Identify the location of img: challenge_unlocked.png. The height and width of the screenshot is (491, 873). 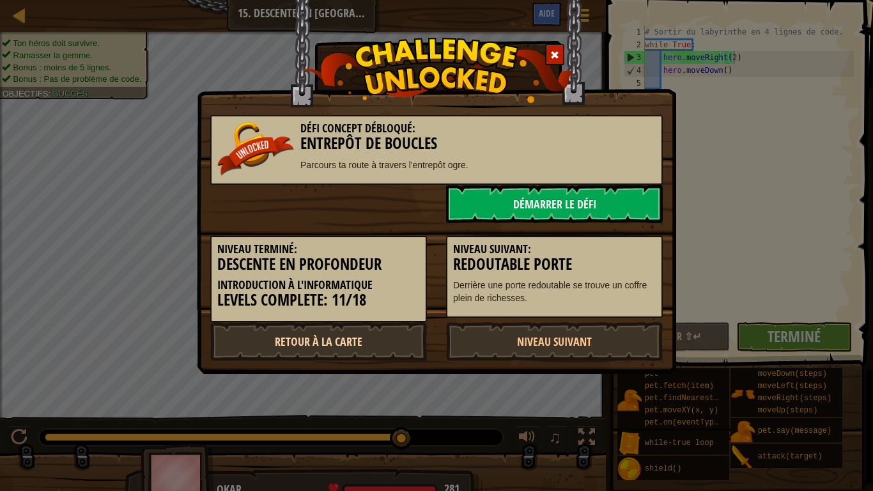
(436, 70).